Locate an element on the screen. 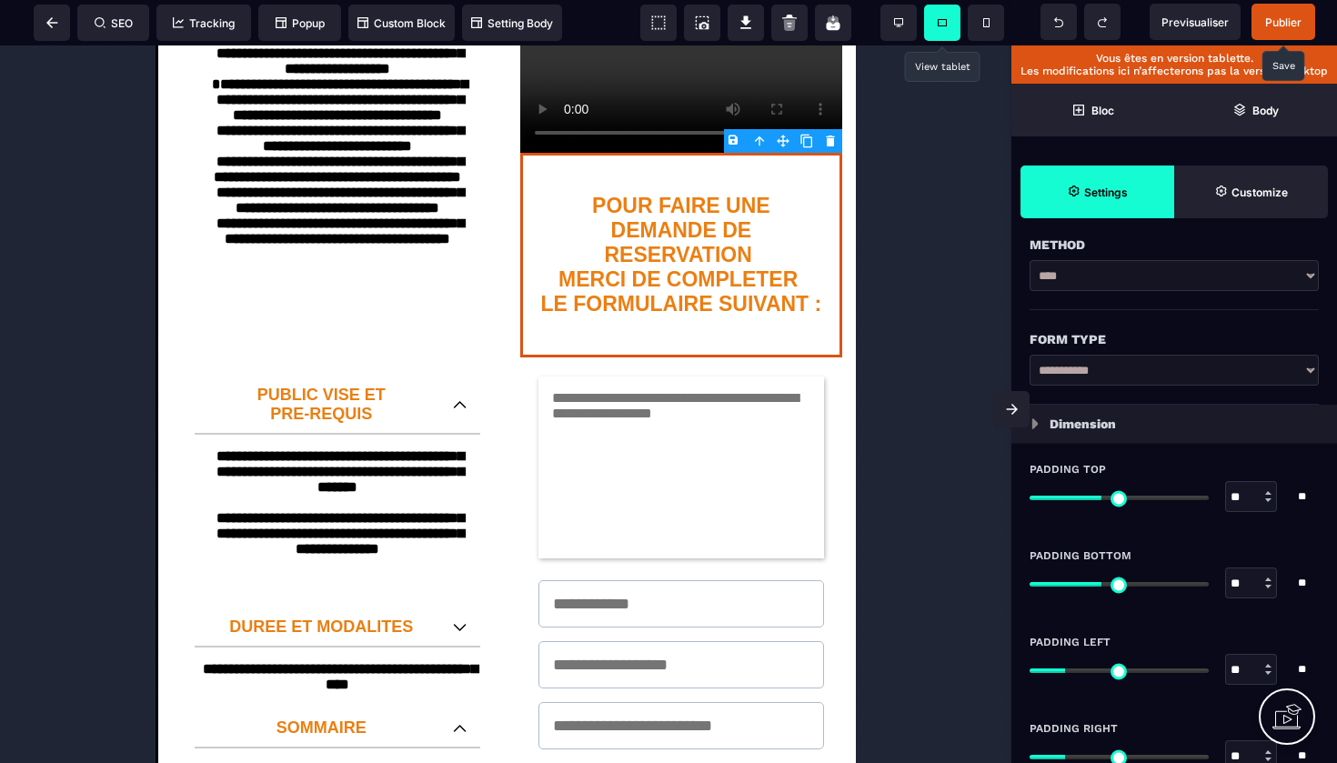 This screenshot has height=763, width=1337. p: PUBLIC VISE ET PRE-REQUIS is located at coordinates (166, 359).